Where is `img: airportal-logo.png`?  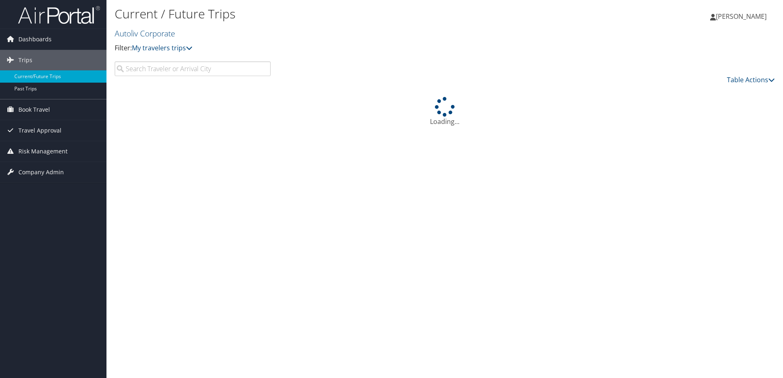 img: airportal-logo.png is located at coordinates (59, 15).